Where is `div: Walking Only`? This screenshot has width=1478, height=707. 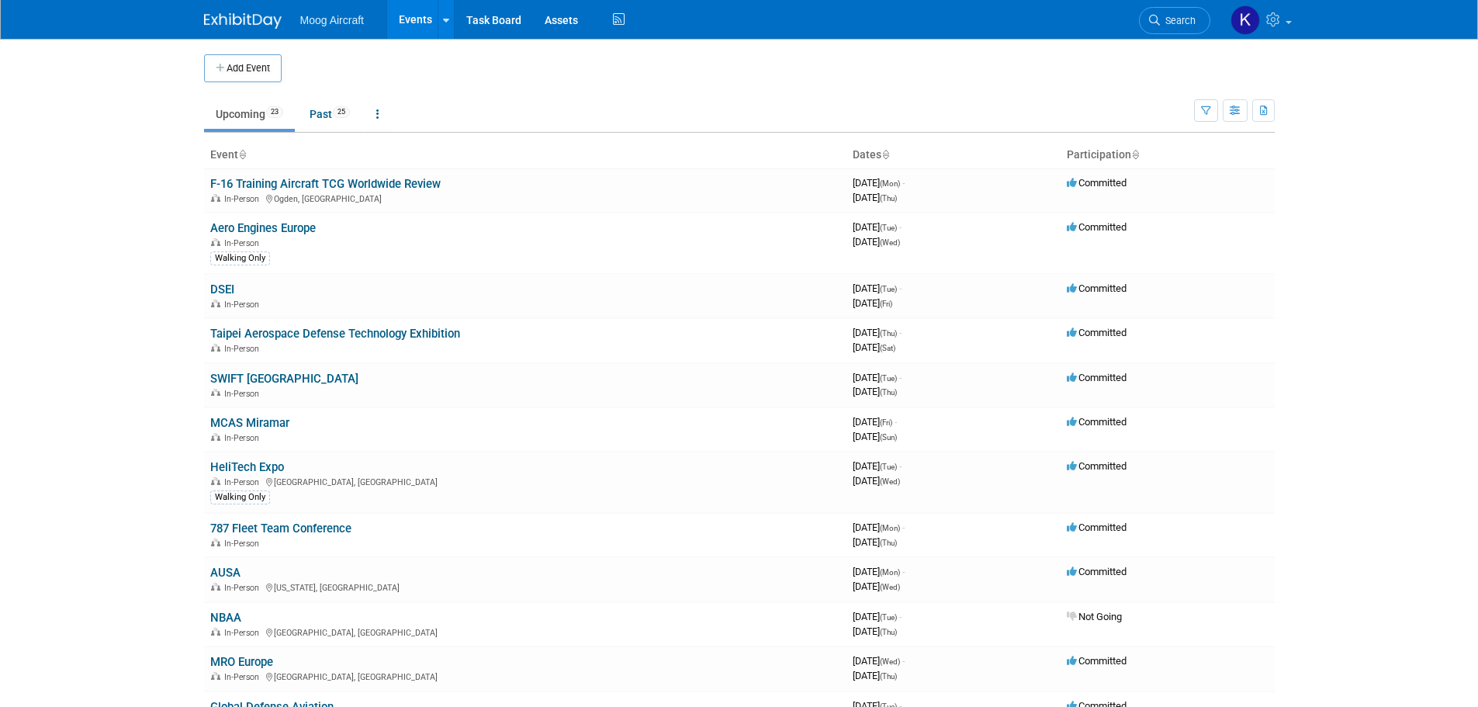 div: Walking Only is located at coordinates (240, 258).